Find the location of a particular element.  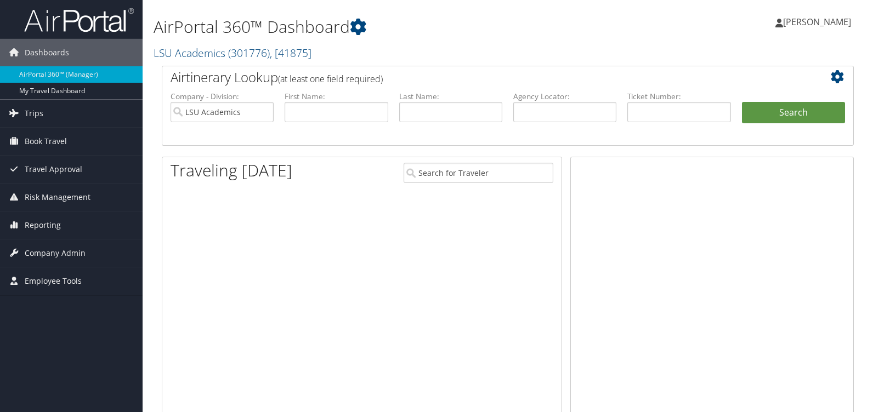

label: Ticket Number: is located at coordinates (679, 97).